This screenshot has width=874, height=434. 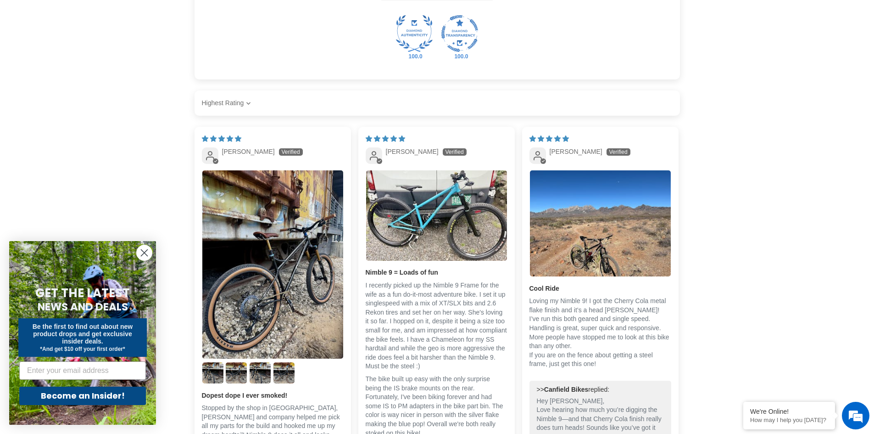 I want to click on b: Dopest dope I ever smoked!, so click(x=273, y=396).